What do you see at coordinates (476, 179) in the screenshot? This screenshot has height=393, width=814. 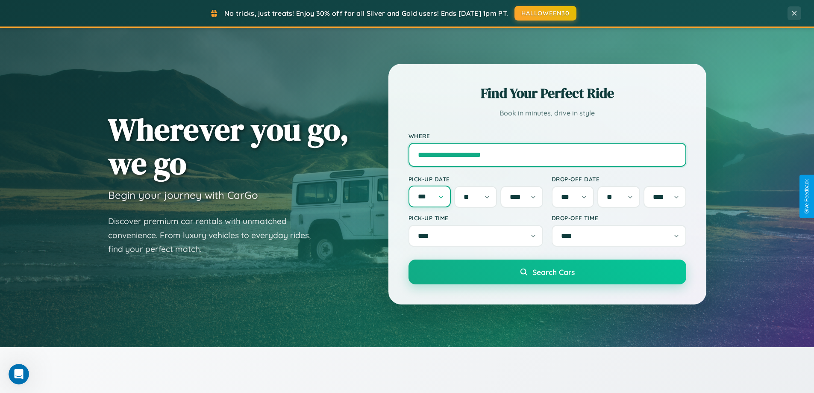 I see `label: Pick-up Date` at bounding box center [476, 179].